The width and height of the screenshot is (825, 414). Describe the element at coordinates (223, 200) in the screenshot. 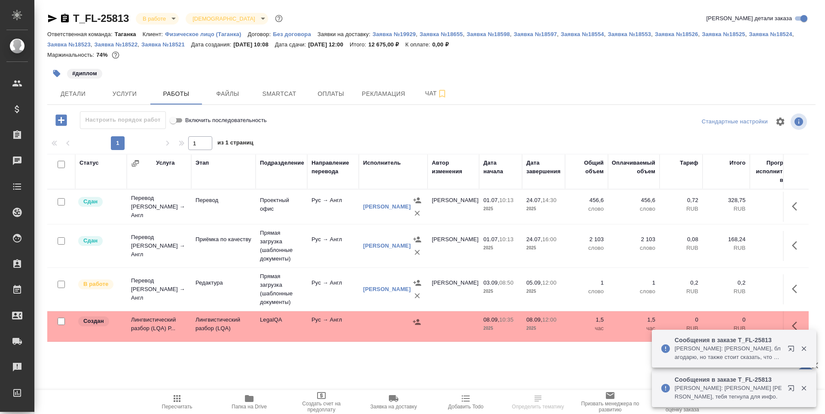

I see `p: Перевод` at that location.